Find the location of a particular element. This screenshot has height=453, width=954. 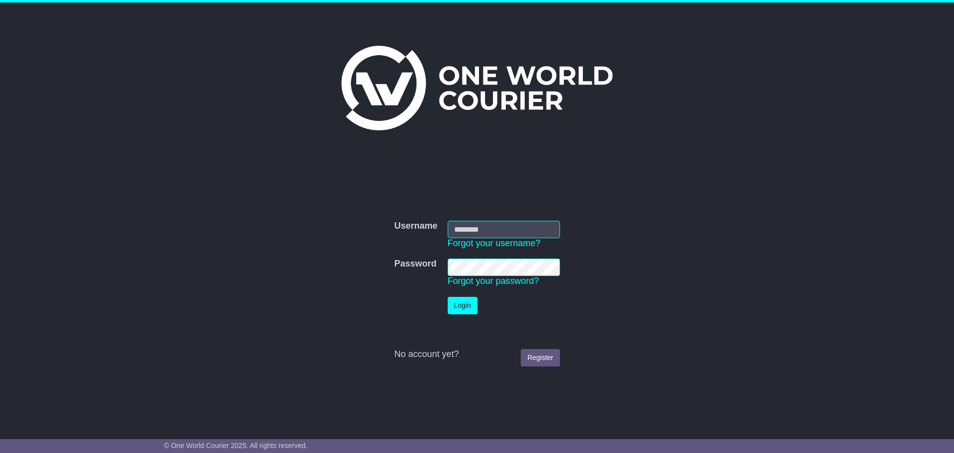

div: No account yet? is located at coordinates (476, 354).